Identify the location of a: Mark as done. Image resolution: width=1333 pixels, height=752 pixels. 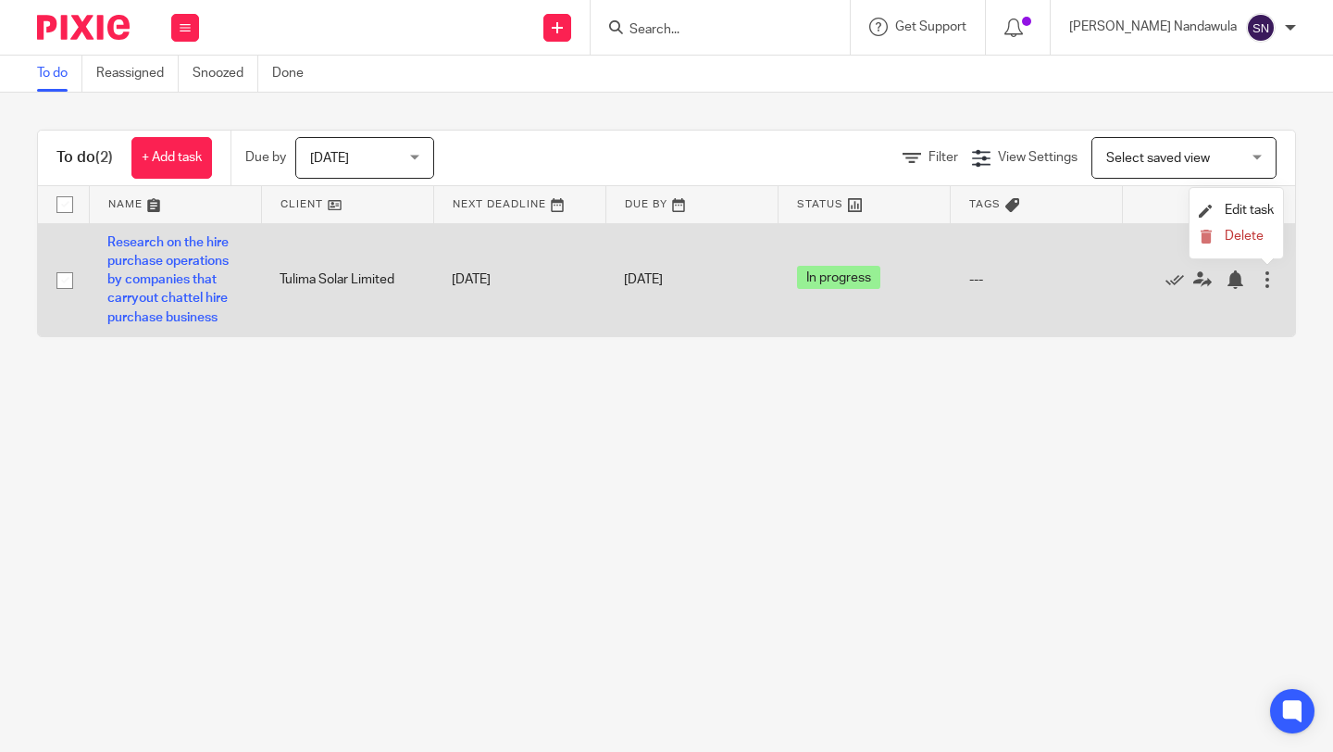
(1179, 280).